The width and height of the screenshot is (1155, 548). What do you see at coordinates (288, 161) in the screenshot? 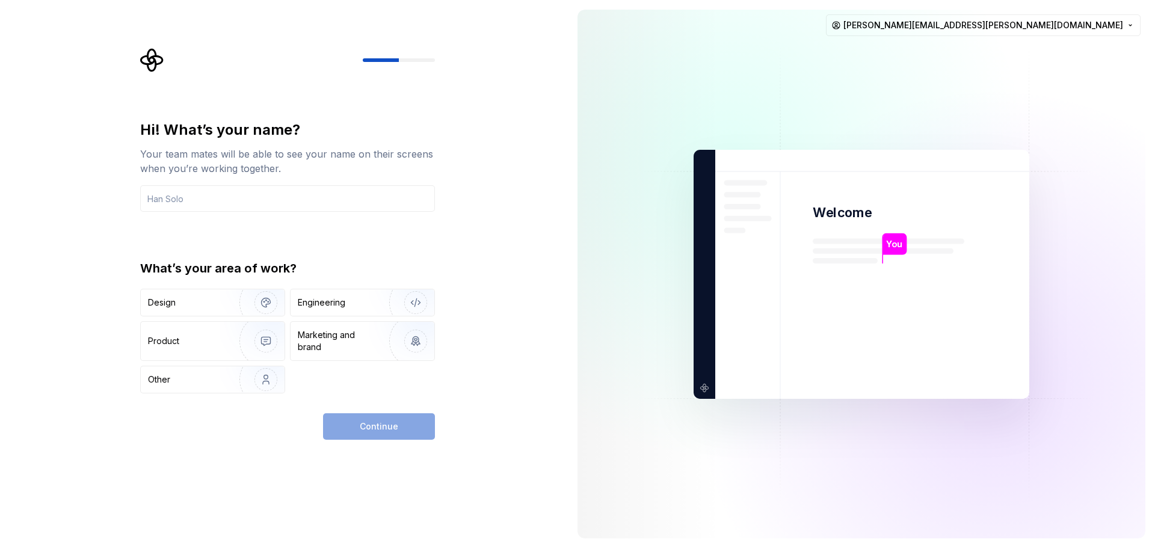
I see `div: Your team mates will be able to see your name on their screens when you’re working together.` at bounding box center [288, 161].